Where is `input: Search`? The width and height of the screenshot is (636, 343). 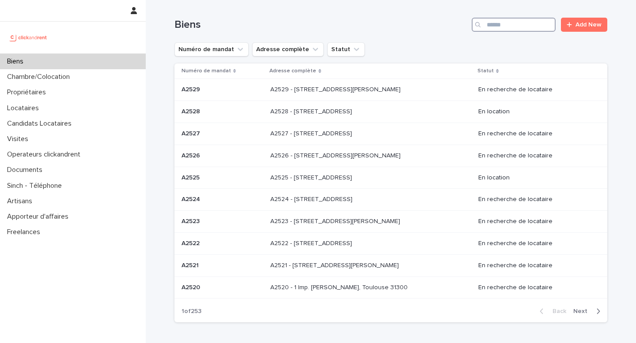 input: Search is located at coordinates (513, 25).